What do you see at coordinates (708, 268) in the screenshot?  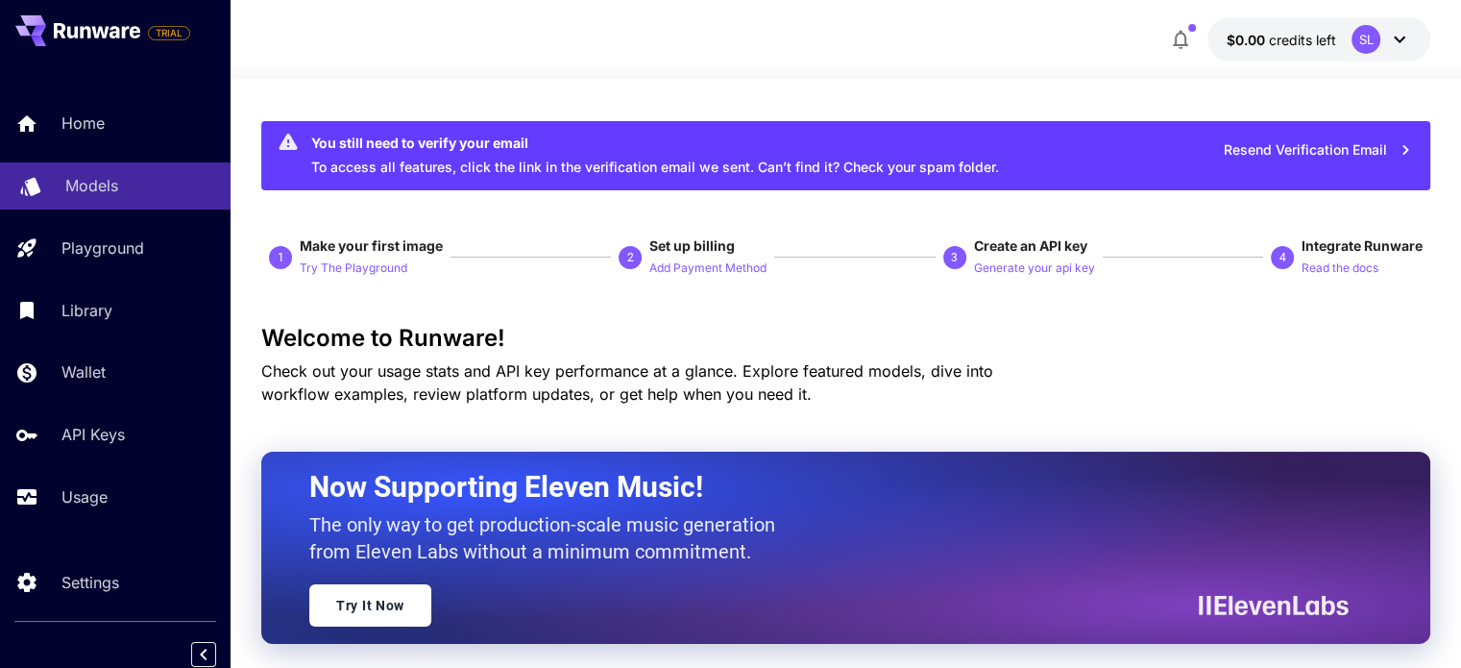 I see `p: Add Payment Method` at bounding box center [708, 268].